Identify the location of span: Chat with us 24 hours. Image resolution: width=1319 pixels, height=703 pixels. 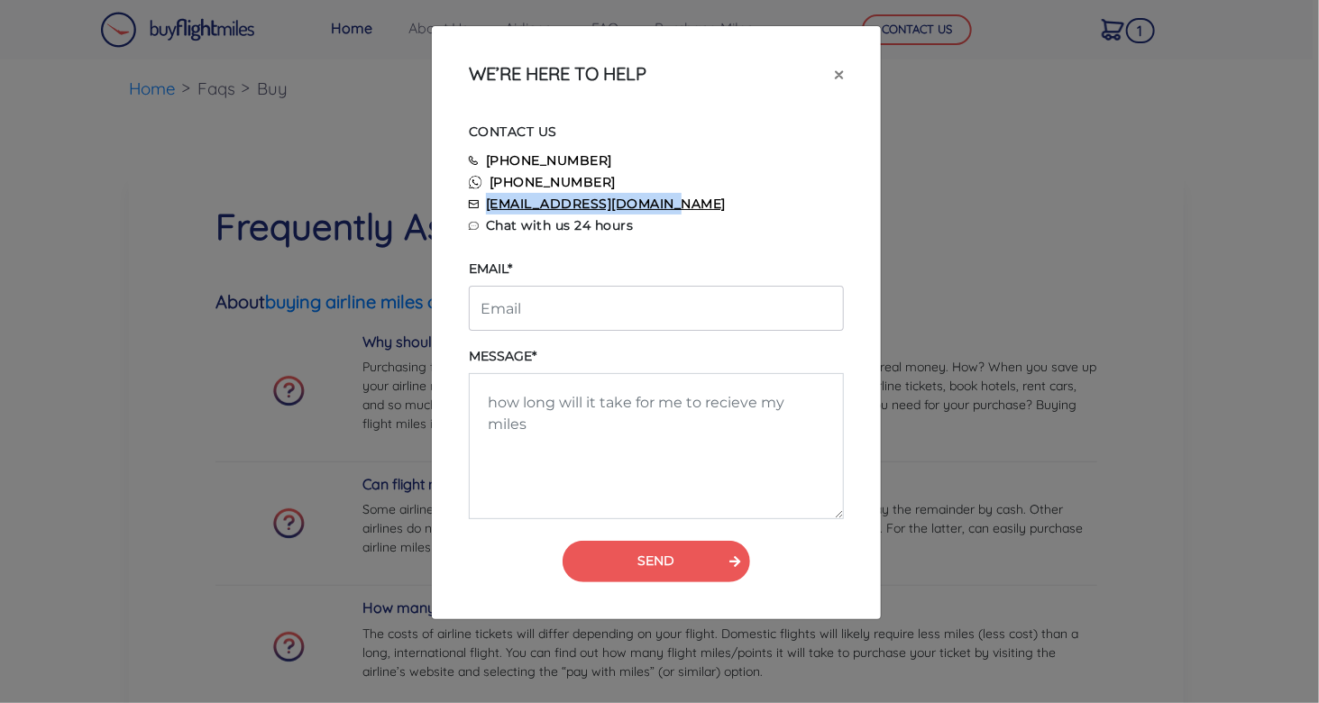
(560, 225).